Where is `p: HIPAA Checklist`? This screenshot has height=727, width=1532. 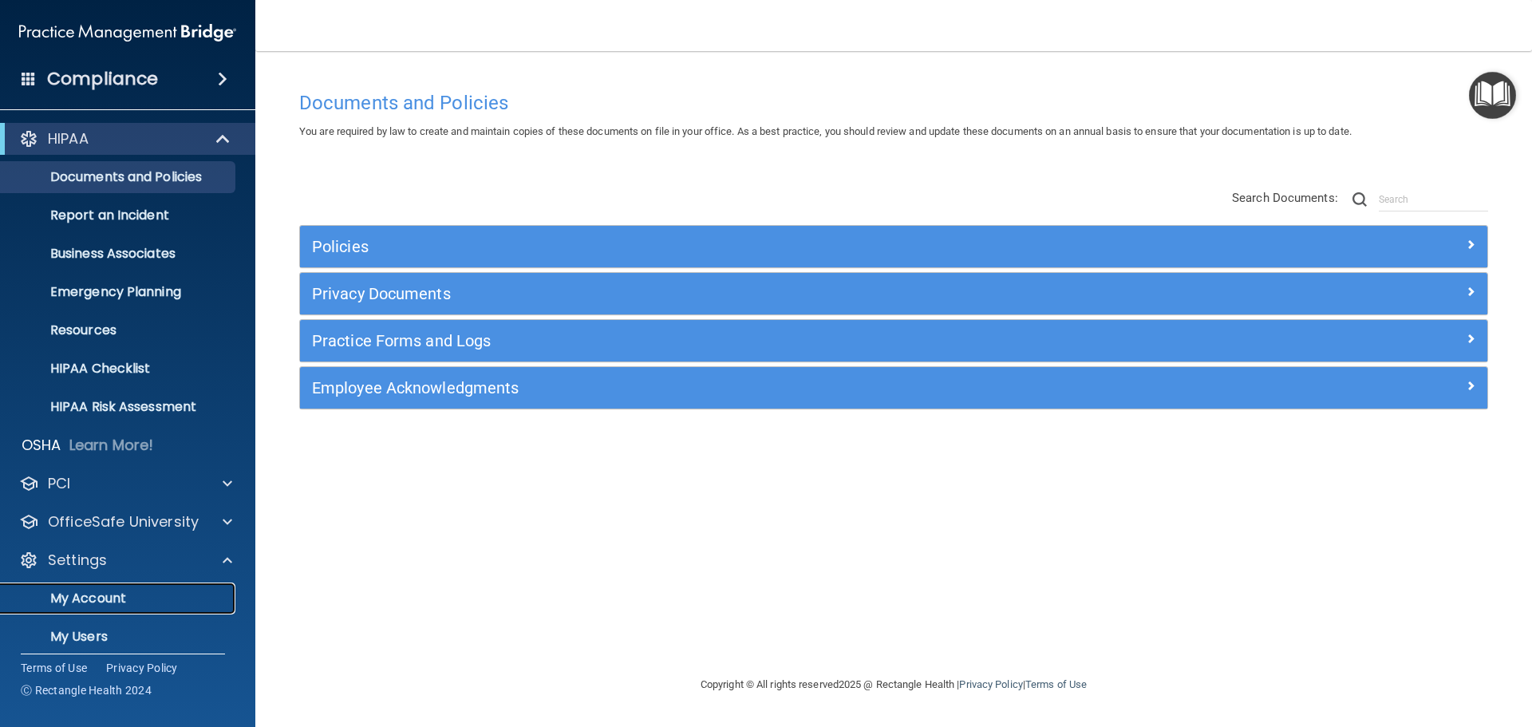 p: HIPAA Checklist is located at coordinates (119, 369).